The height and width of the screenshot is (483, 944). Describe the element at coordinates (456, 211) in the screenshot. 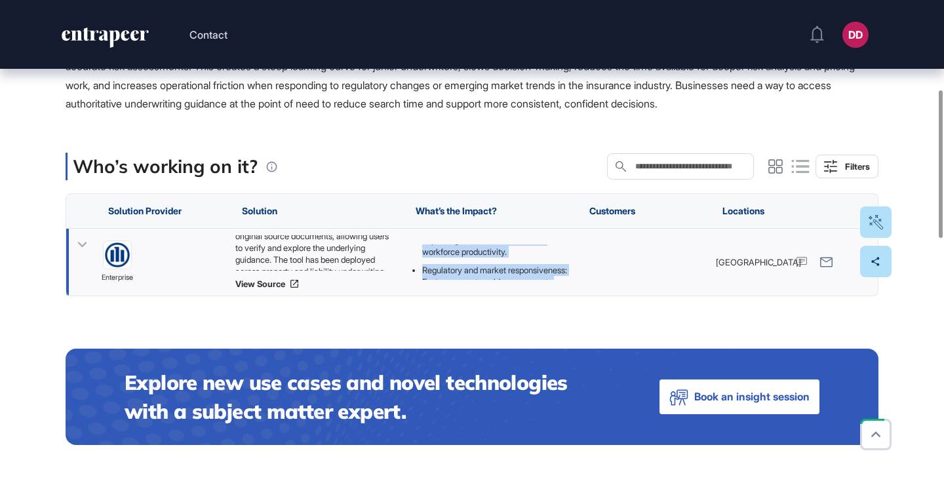

I see `span: What’s the Impact?` at that location.